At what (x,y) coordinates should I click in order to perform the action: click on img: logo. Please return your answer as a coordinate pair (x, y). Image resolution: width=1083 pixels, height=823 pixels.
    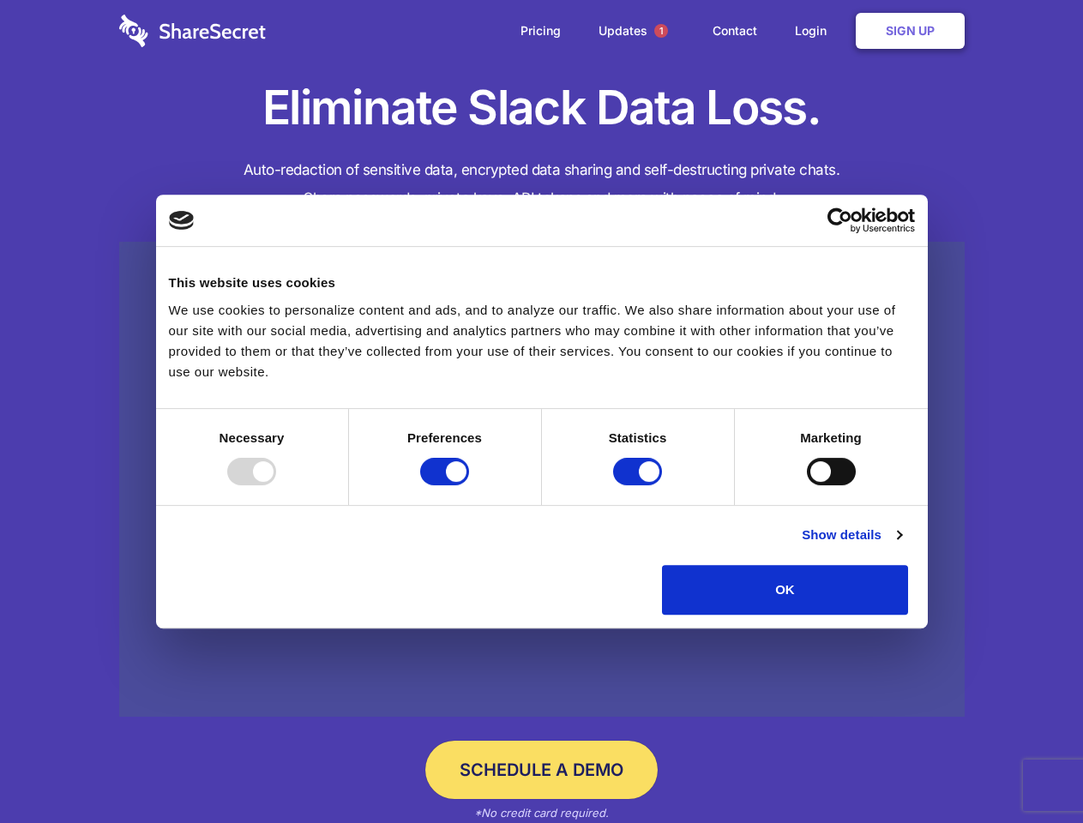
    Looking at the image, I should click on (182, 220).